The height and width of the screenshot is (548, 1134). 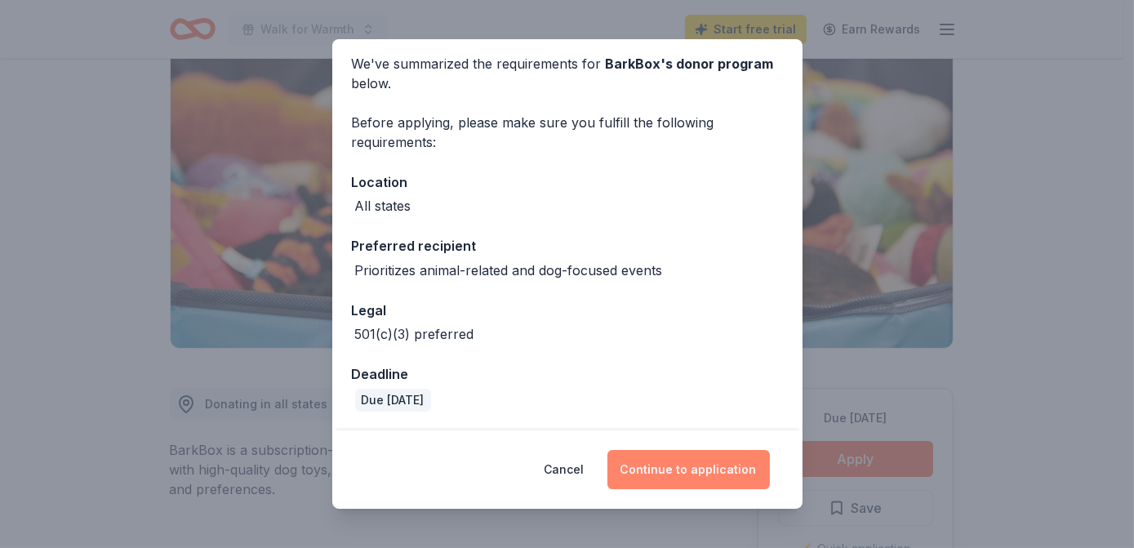 What do you see at coordinates (415, 334) in the screenshot?
I see `div: 501(c)(3) preferred` at bounding box center [415, 334].